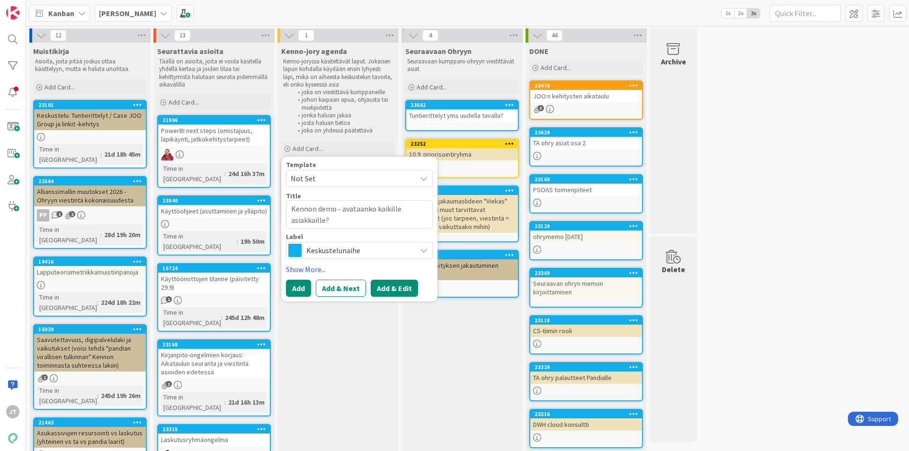  What do you see at coordinates (92, 330) in the screenshot?
I see `div: 16939` at bounding box center [92, 330].